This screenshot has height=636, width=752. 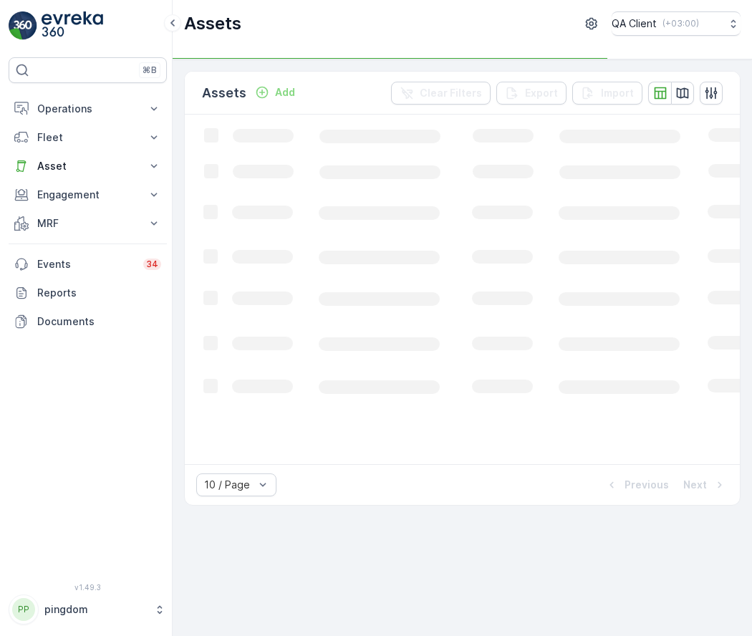 I want to click on button: Asset, so click(x=87, y=166).